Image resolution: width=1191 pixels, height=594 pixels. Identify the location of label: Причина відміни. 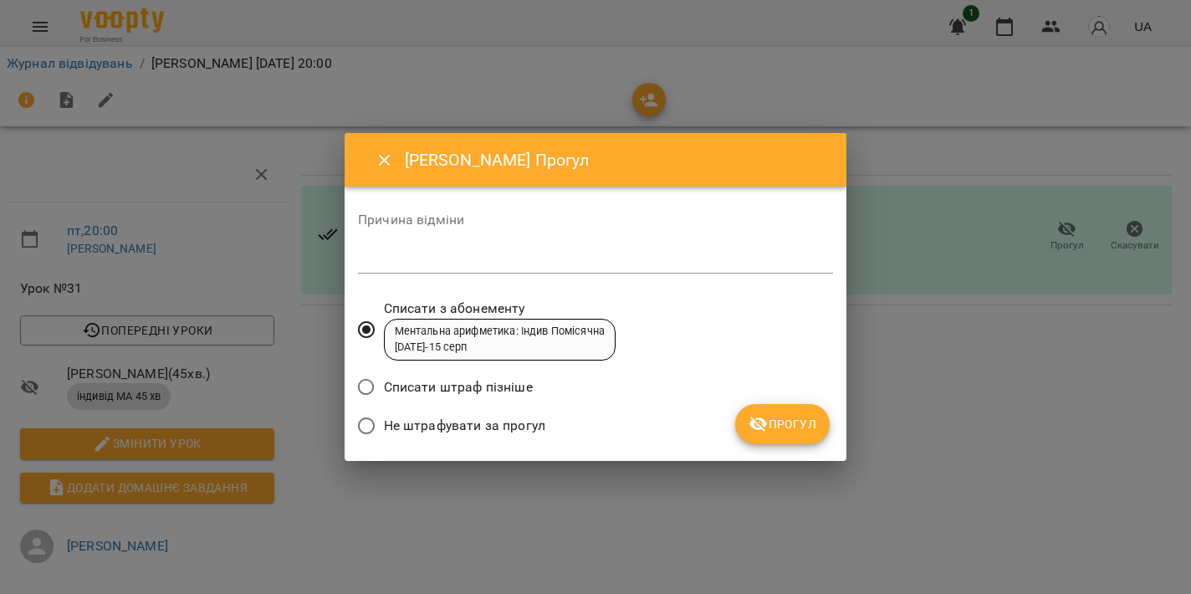
(595, 220).